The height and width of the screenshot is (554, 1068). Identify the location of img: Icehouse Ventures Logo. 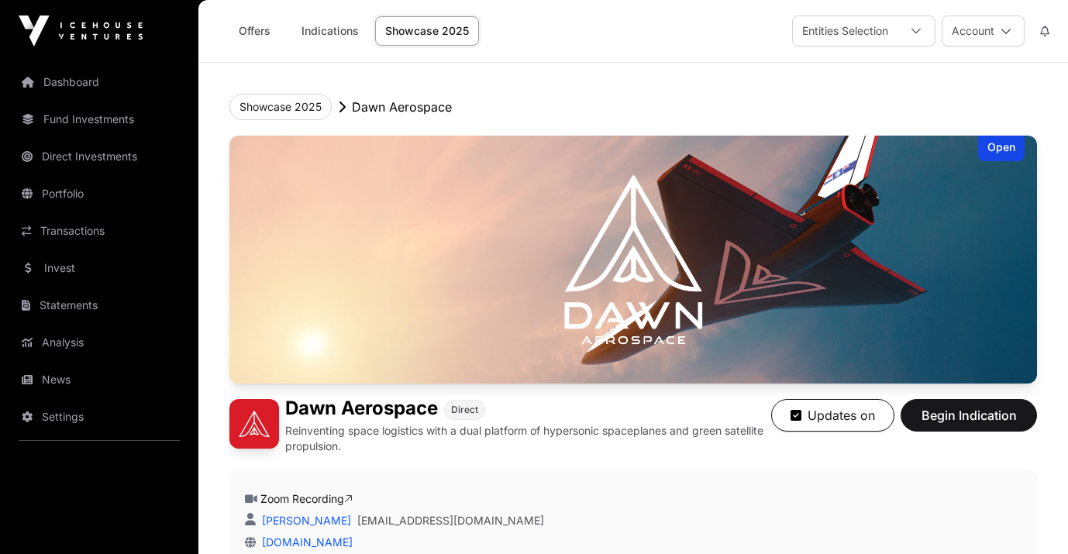
(81, 31).